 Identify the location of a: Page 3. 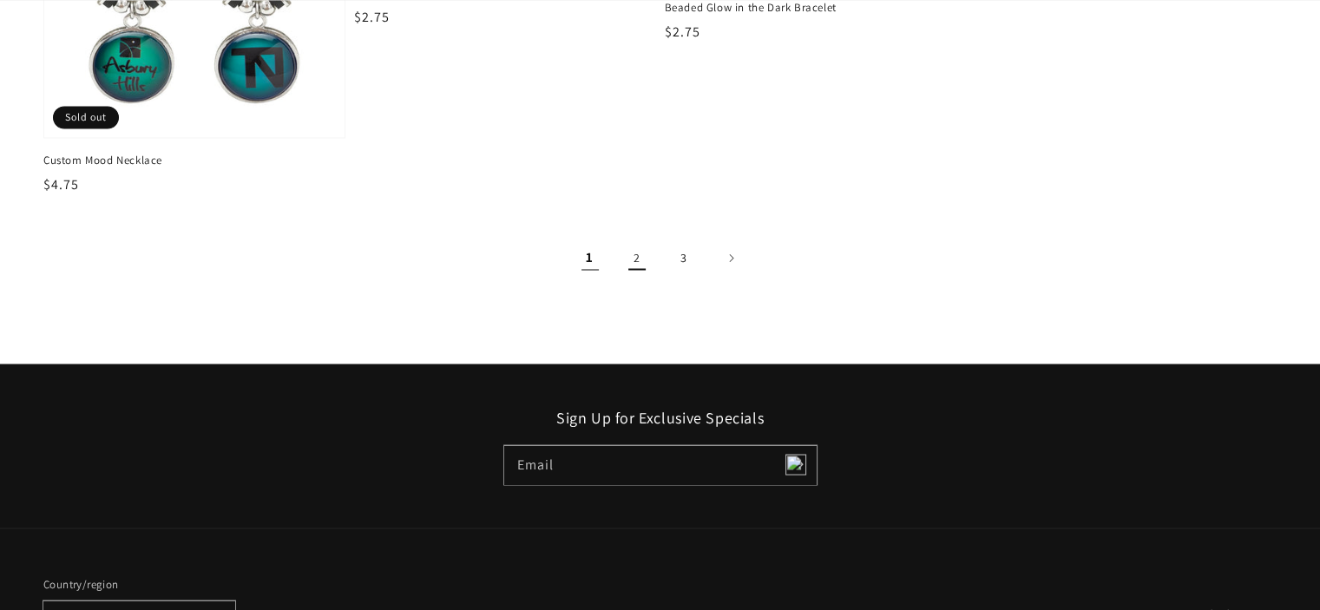
(684, 258).